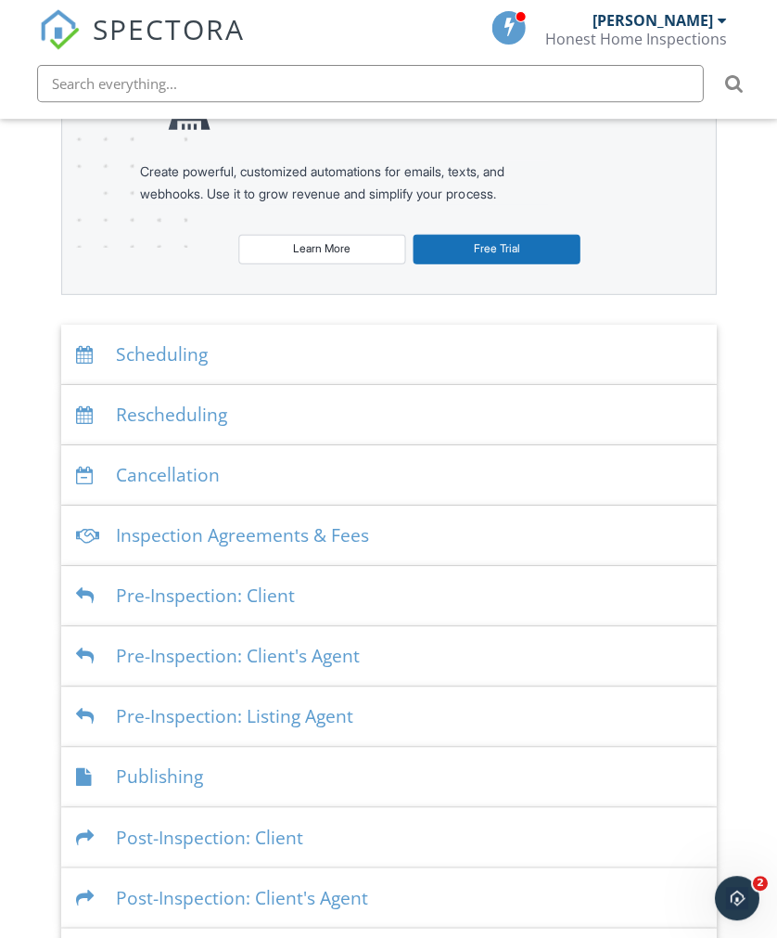 This screenshot has height=938, width=777. Describe the element at coordinates (370, 83) in the screenshot. I see `input: Search everything...` at that location.